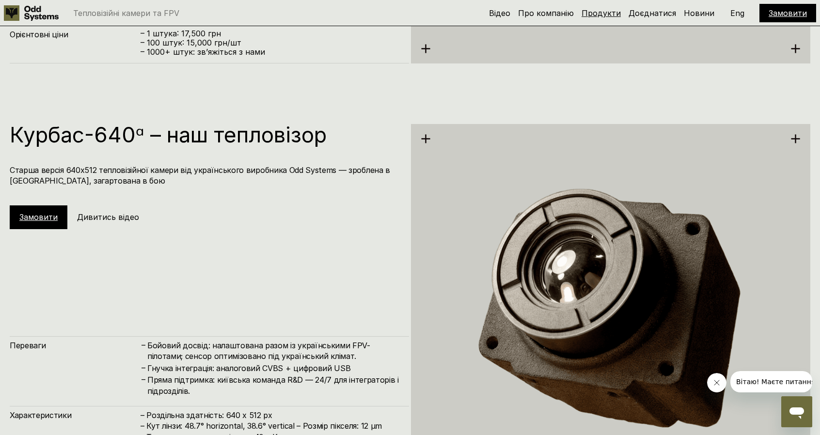 The height and width of the screenshot is (435, 820). Describe the element at coordinates (75, 346) in the screenshot. I see `h4: Переваги` at that location.